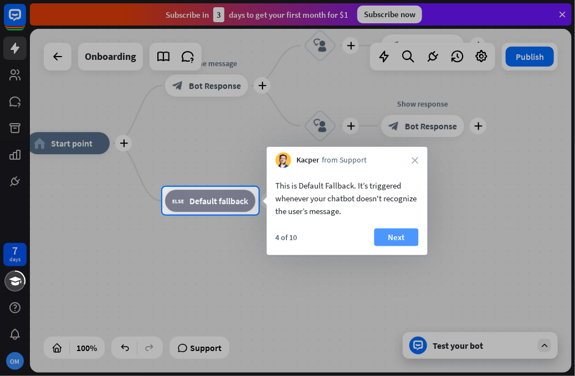 The width and height of the screenshot is (575, 376). Describe the element at coordinates (345, 160) in the screenshot. I see `span: from Support` at that location.